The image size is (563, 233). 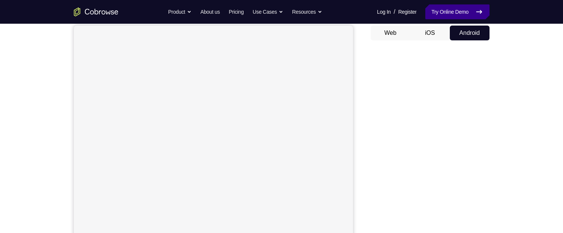 What do you see at coordinates (384, 12) in the screenshot?
I see `a: Log In` at bounding box center [384, 12].